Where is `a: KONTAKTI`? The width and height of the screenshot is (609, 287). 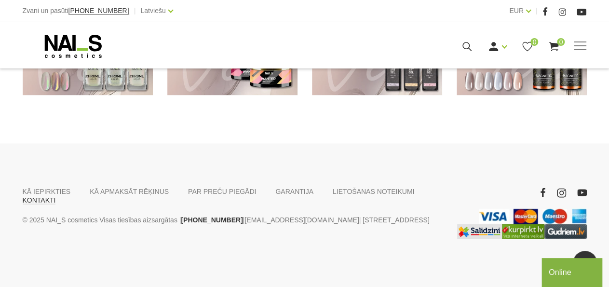
a: KONTAKTI is located at coordinates (39, 199).